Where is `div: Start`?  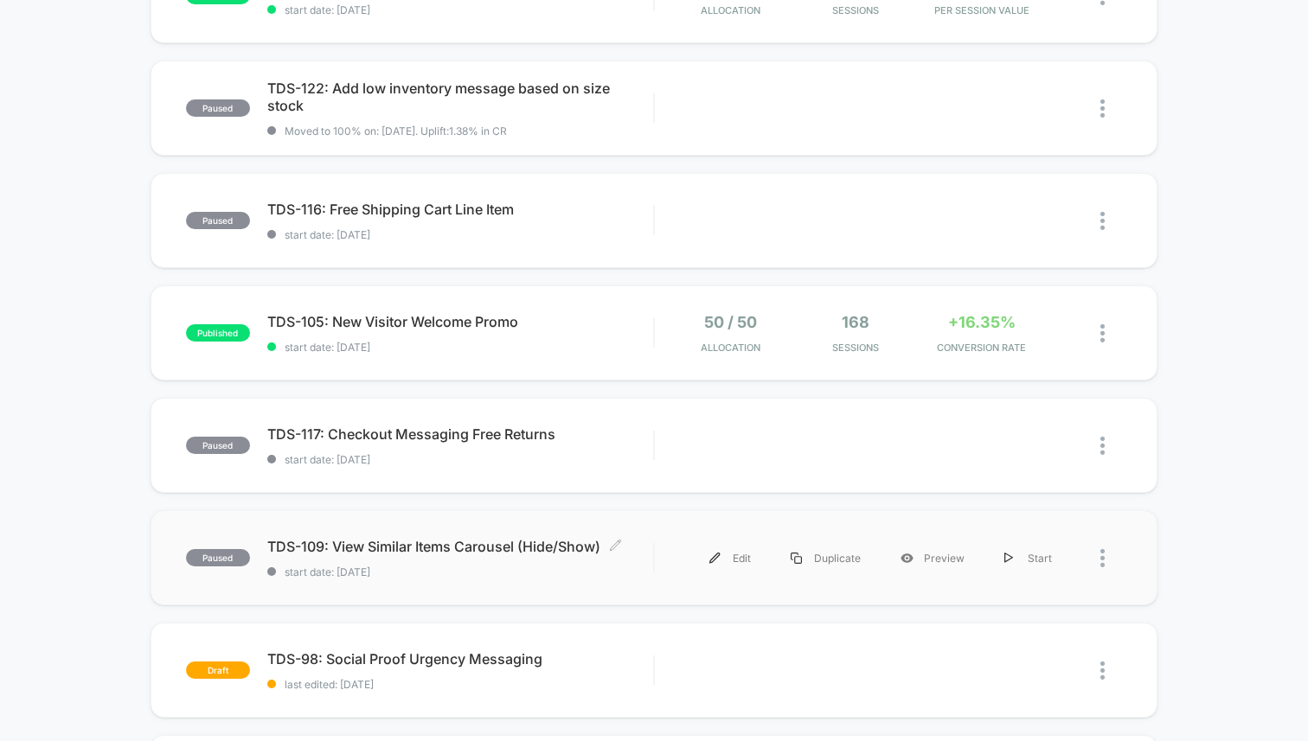 div: Start is located at coordinates (1028, 558).